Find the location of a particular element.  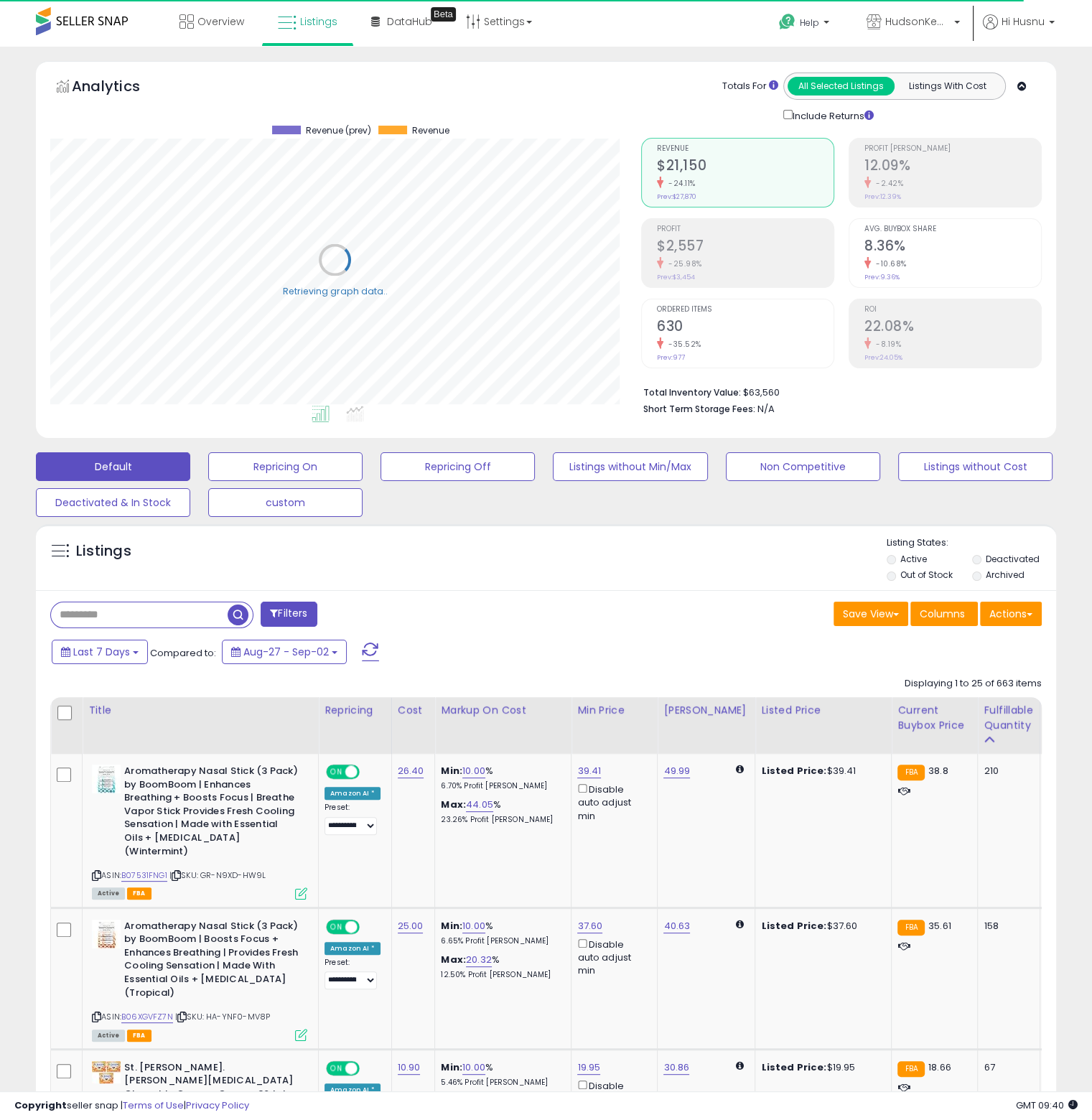

small: -2.42% is located at coordinates (887, 183).